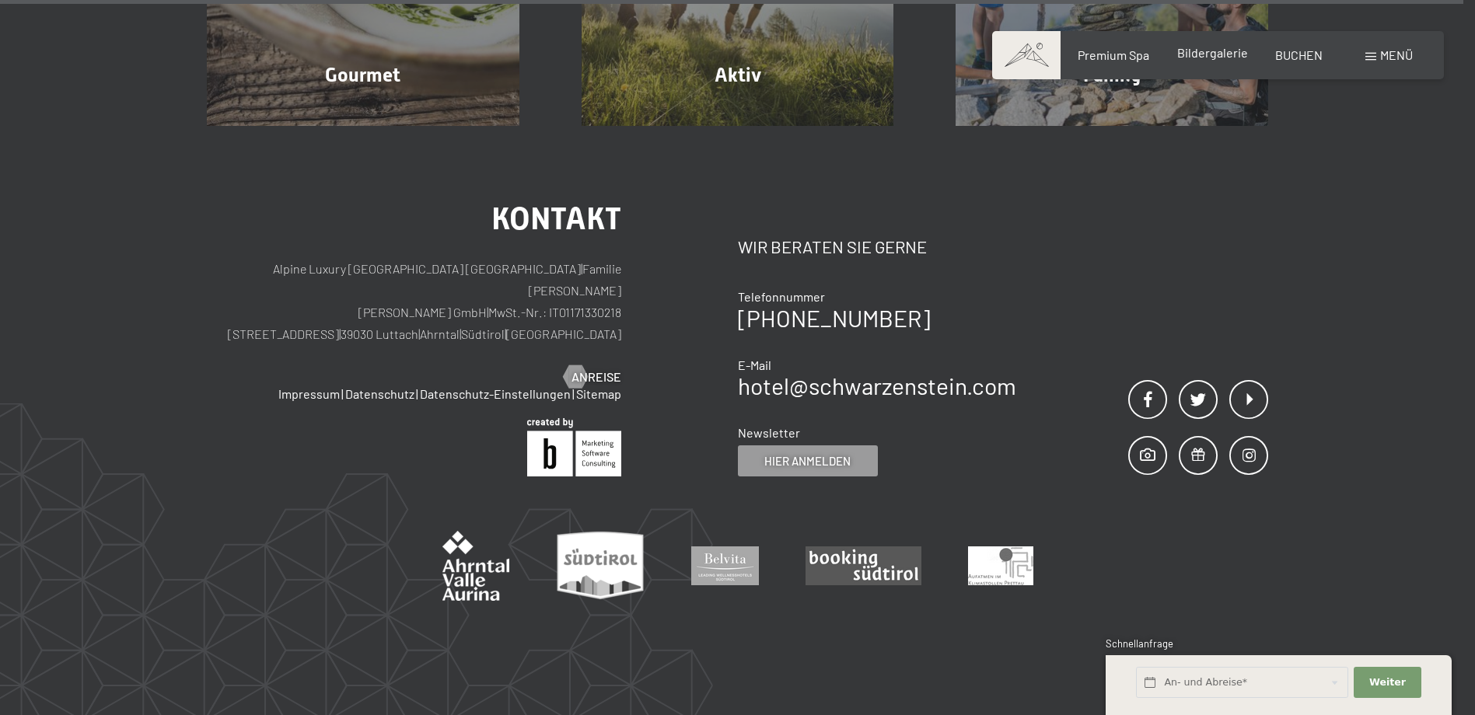 Image resolution: width=1475 pixels, height=715 pixels. What do you see at coordinates (1298, 54) in the screenshot?
I see `span: BUCHEN` at bounding box center [1298, 54].